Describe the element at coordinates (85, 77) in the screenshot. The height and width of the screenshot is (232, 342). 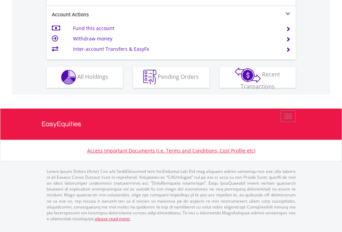
I see `button: All Holdings` at that location.